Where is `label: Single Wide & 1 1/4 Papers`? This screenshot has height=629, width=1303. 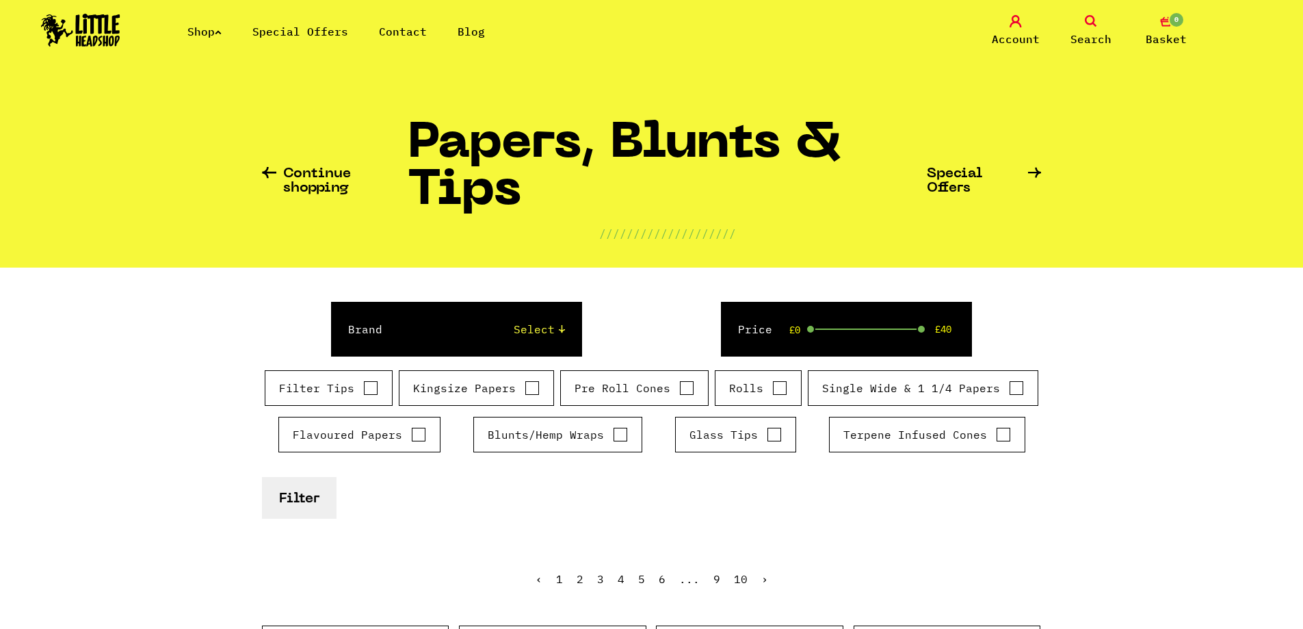 label: Single Wide & 1 1/4 Papers is located at coordinates (923, 388).